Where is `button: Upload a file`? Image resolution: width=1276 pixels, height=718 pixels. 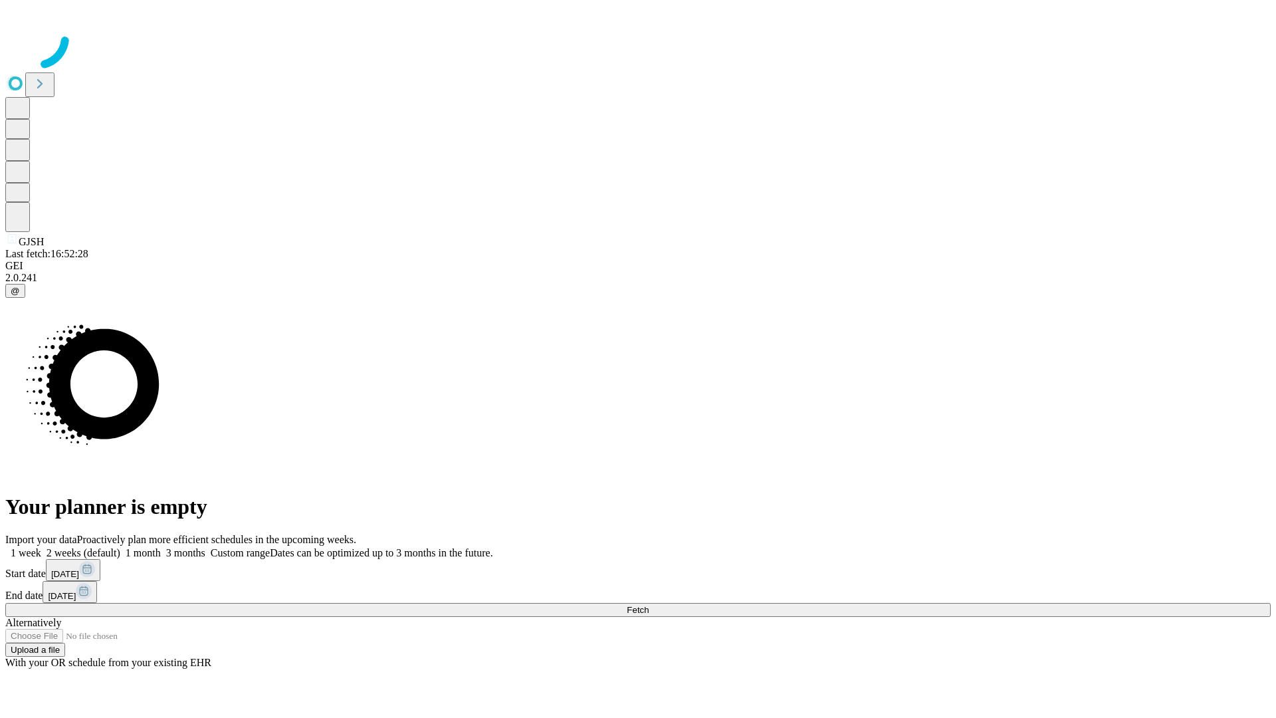 button: Upload a file is located at coordinates (35, 649).